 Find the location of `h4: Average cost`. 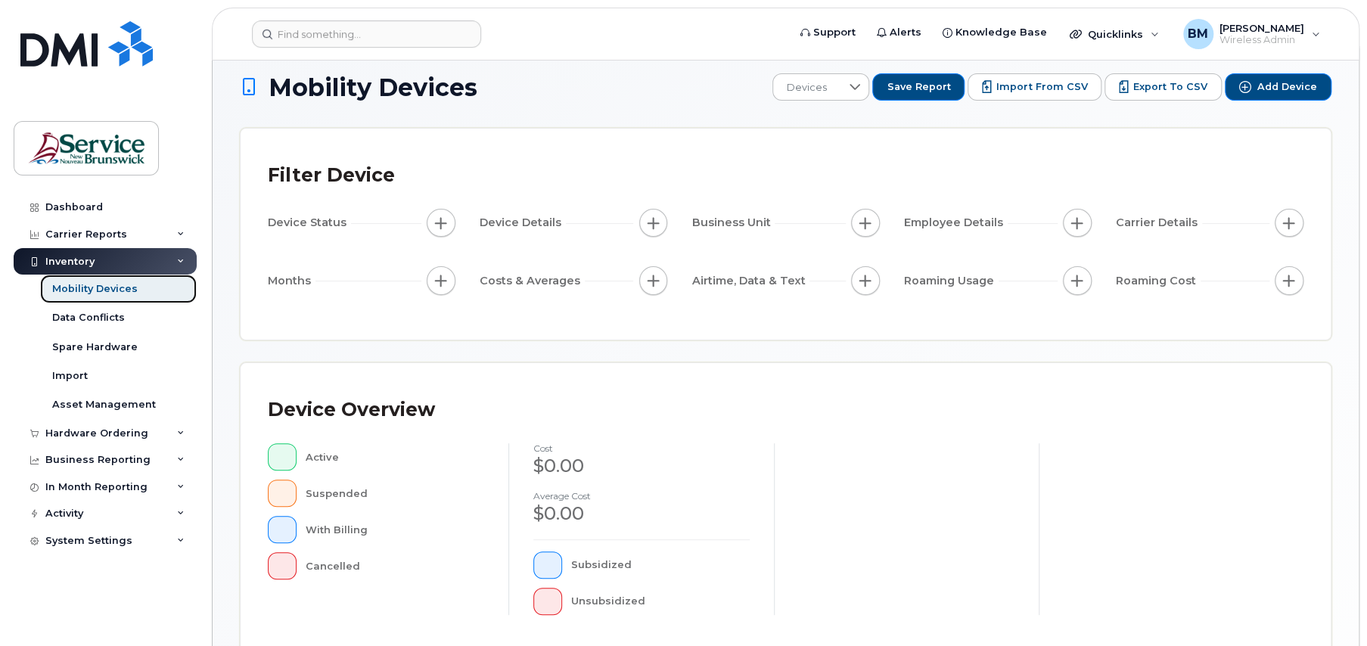

h4: Average cost is located at coordinates (641, 495).